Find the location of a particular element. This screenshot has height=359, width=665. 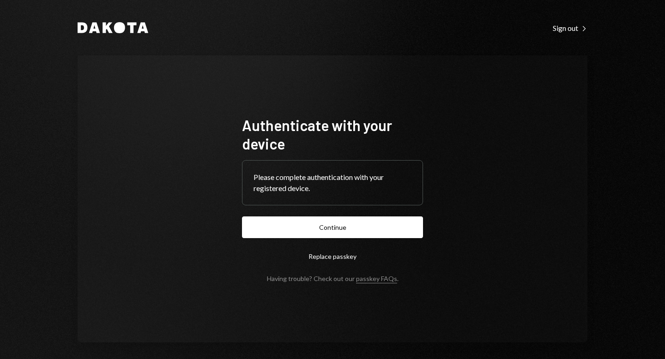

div: Please complete authentication with your registered device. is located at coordinates (333, 183).